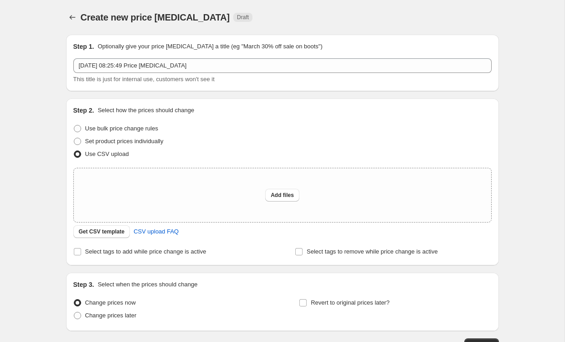 Image resolution: width=565 pixels, height=342 pixels. What do you see at coordinates (111, 315) in the screenshot?
I see `span: Change prices later` at bounding box center [111, 315].